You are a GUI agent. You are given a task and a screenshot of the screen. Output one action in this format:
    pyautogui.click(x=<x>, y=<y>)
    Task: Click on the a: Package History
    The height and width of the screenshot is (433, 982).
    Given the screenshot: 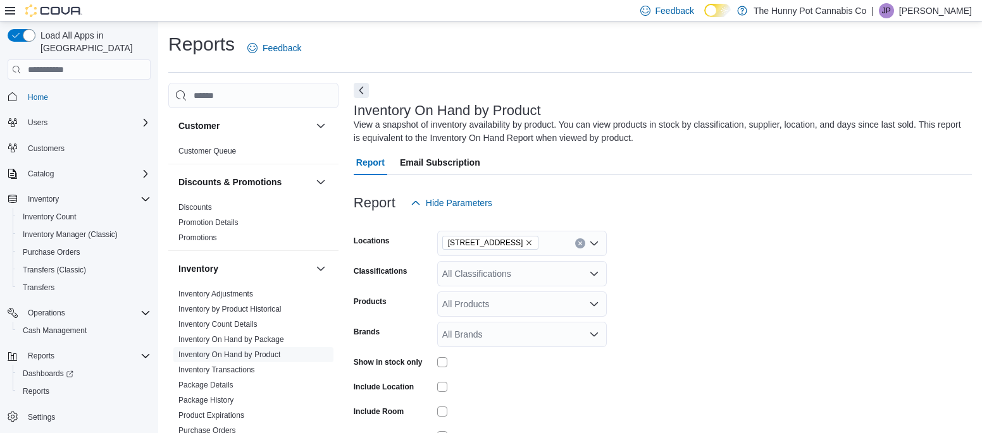 What is the action you would take?
    pyautogui.click(x=206, y=401)
    